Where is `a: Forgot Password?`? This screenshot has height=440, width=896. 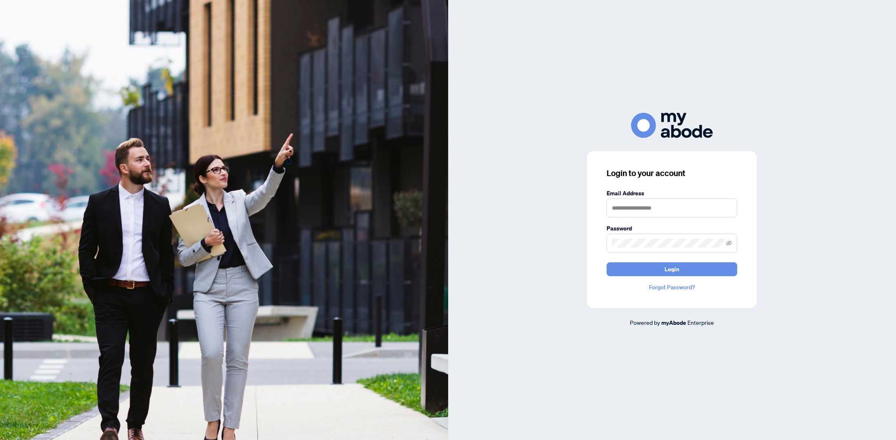 a: Forgot Password? is located at coordinates (672, 287).